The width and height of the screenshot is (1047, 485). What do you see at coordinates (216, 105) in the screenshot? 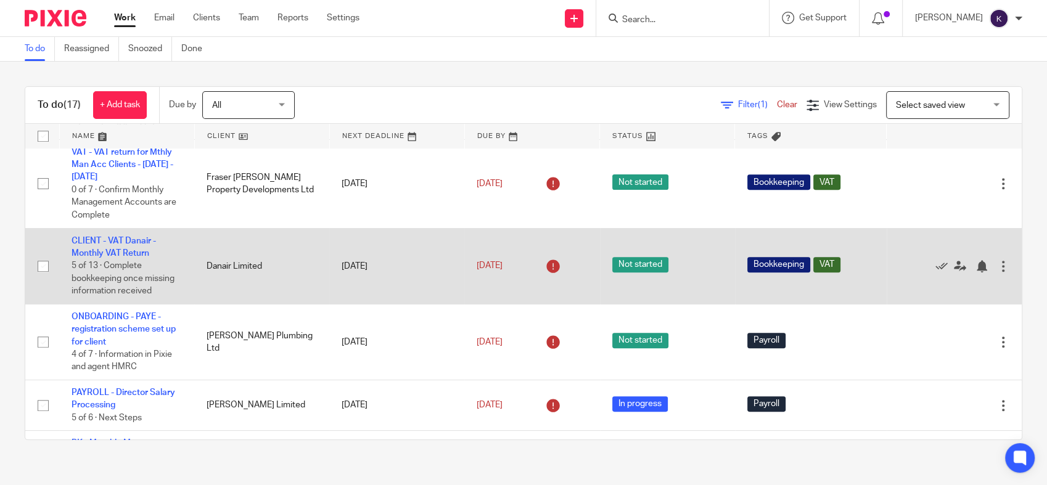
I see `span: All` at bounding box center [216, 105].